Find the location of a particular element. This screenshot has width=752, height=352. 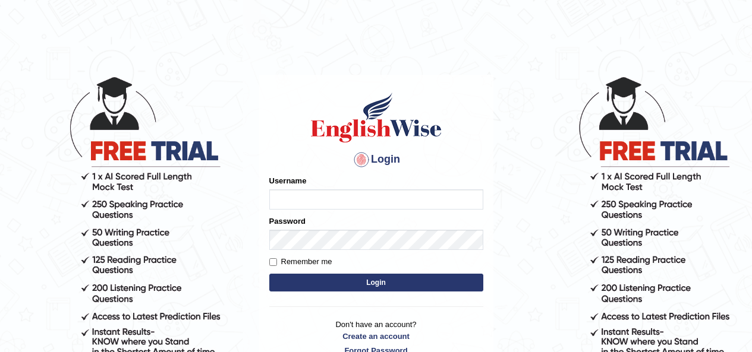

label: Username is located at coordinates (288, 181).